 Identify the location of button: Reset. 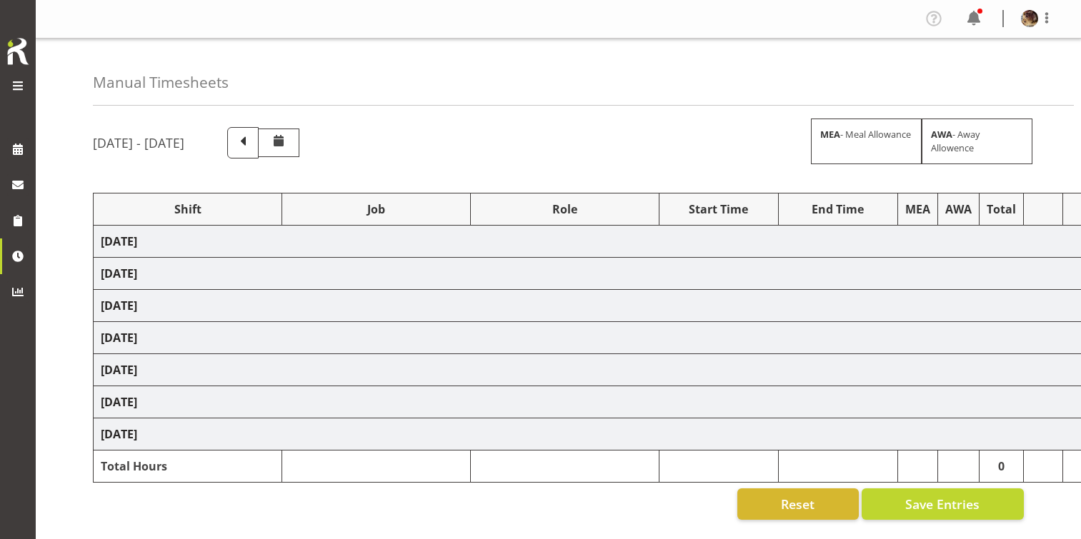
(798, 504).